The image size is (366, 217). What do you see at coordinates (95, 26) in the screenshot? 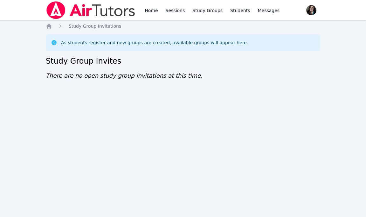
I see `span: Study Group Invitations` at bounding box center [95, 26].